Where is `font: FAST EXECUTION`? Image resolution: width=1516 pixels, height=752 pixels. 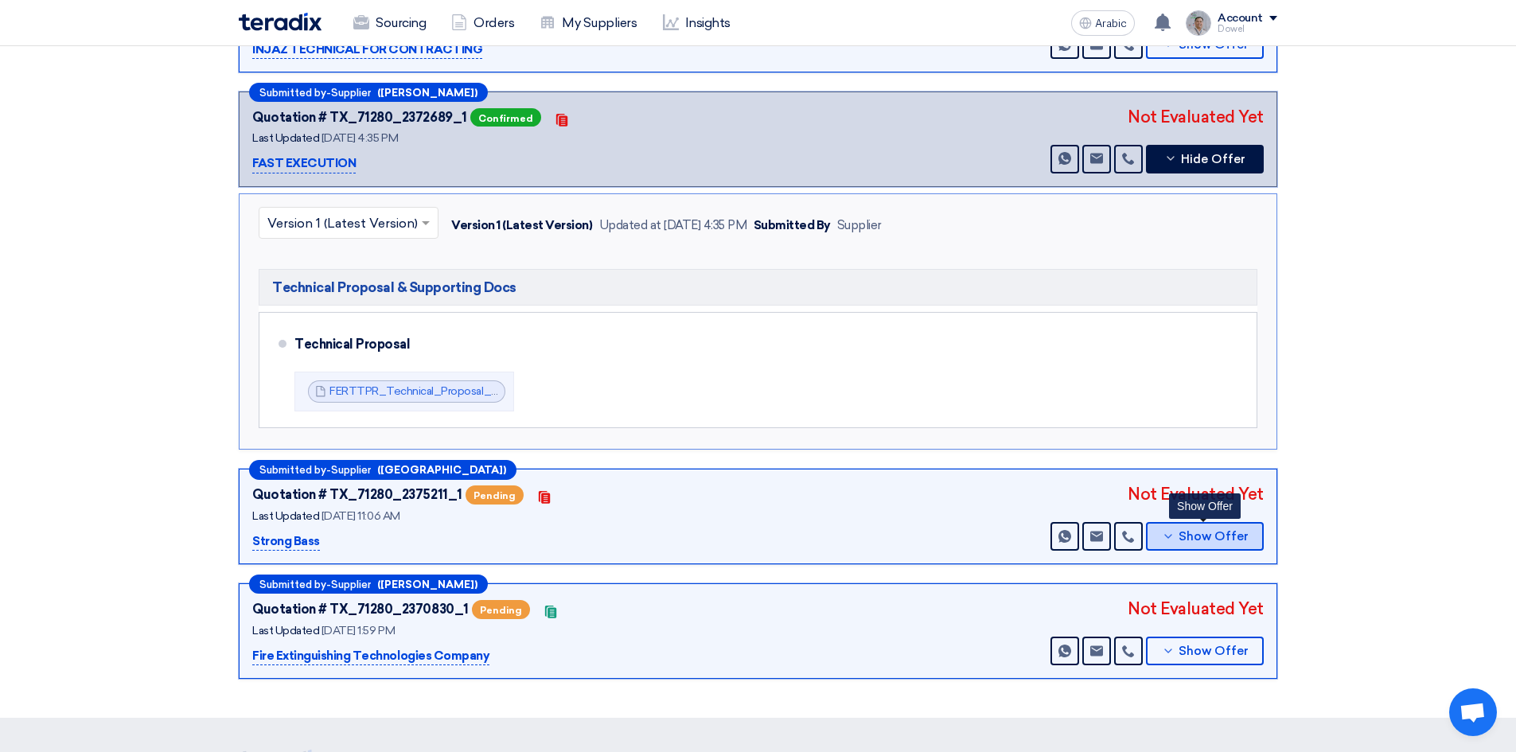 font: FAST EXECUTION is located at coordinates (304, 163).